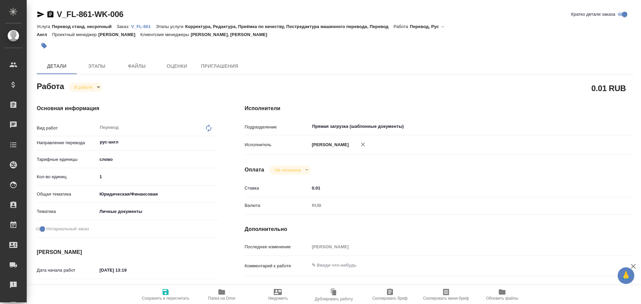 The image size is (641, 304). Describe the element at coordinates (455, 206) in the screenshot. I see `div: RUB` at that location.